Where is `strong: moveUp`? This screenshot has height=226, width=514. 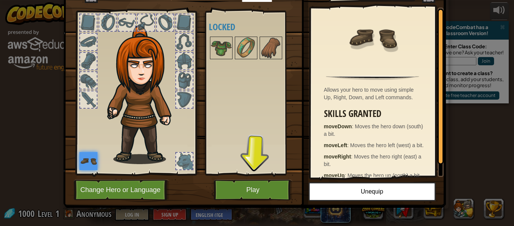
strong: moveUp is located at coordinates (334, 175).